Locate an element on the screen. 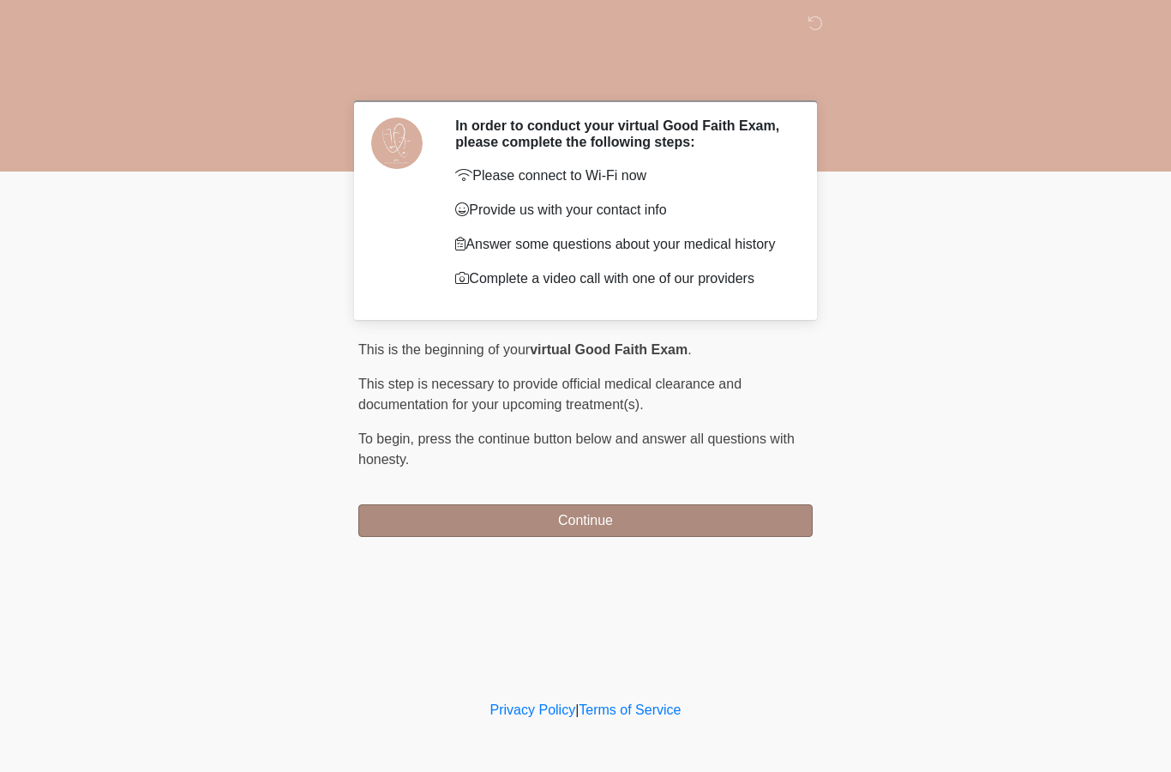 The width and height of the screenshot is (1171, 772). strong: virtual Good Faith Exam is located at coordinates (609, 349).